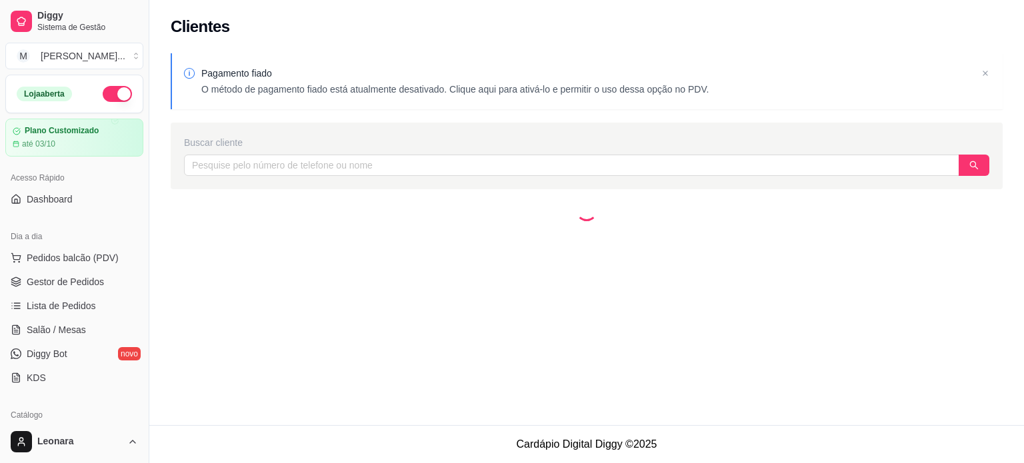 The width and height of the screenshot is (1024, 463). I want to click on span: M, so click(23, 56).